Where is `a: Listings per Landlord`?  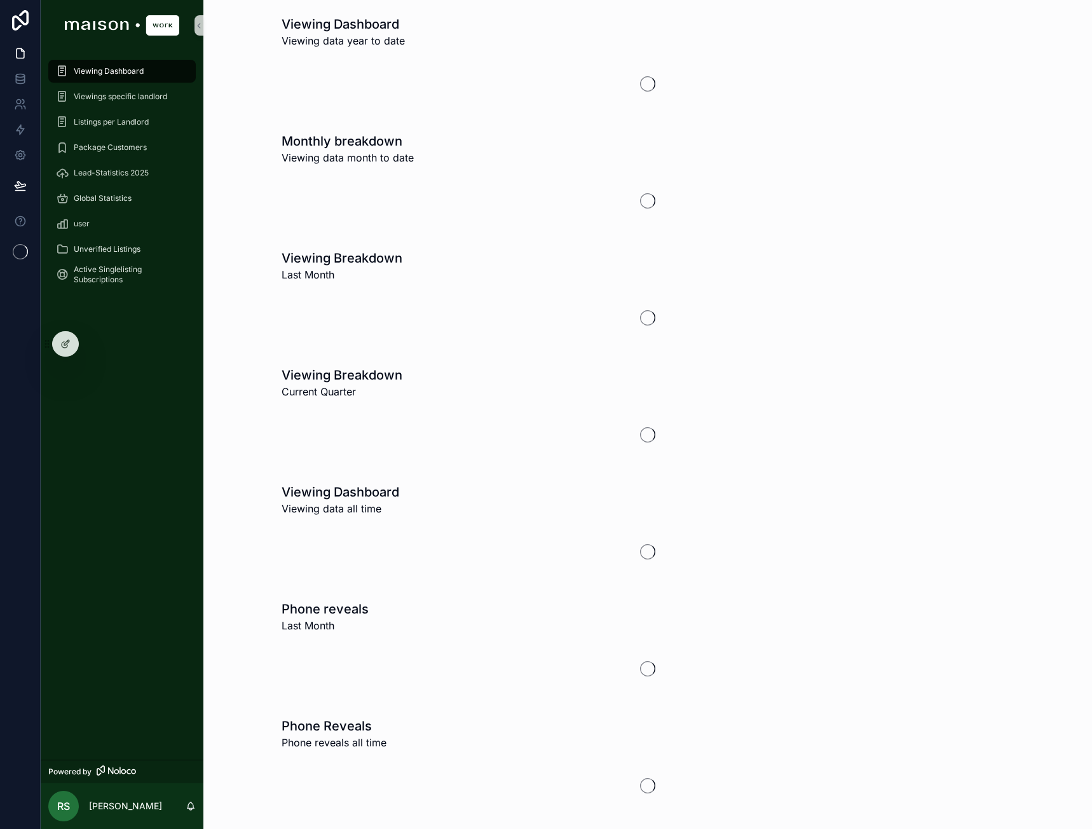 a: Listings per Landlord is located at coordinates (122, 122).